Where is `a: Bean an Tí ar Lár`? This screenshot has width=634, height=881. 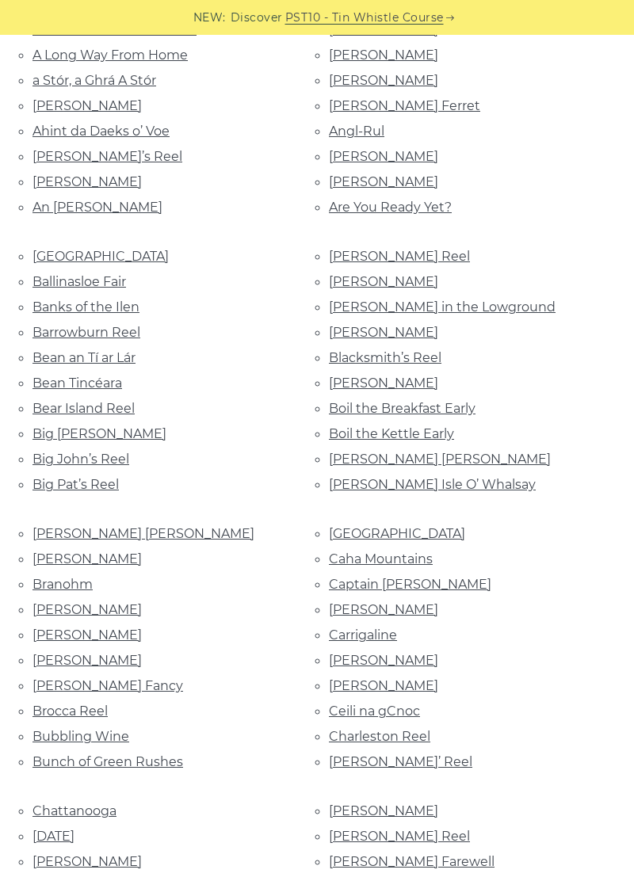 a: Bean an Tí ar Lár is located at coordinates (84, 357).